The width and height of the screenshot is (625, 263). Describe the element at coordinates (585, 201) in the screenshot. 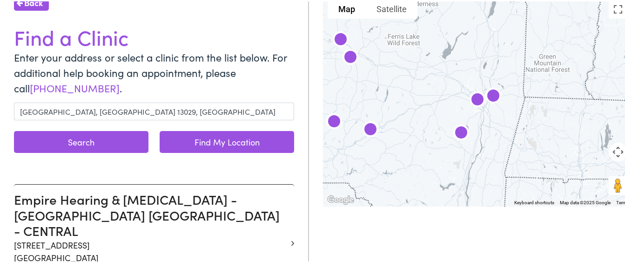

I see `span: Map data ©2025 Google` at that location.